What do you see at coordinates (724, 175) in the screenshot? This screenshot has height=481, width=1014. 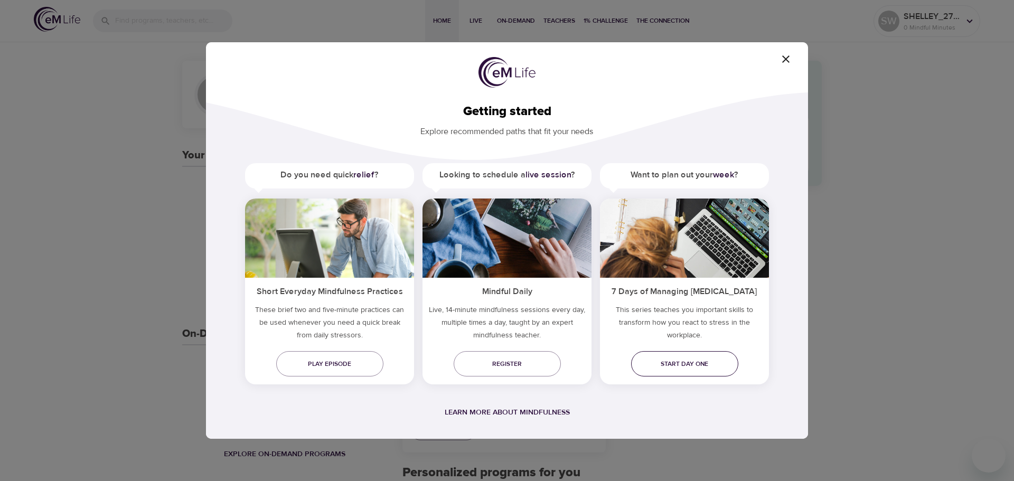 I see `a: week` at bounding box center [724, 175].